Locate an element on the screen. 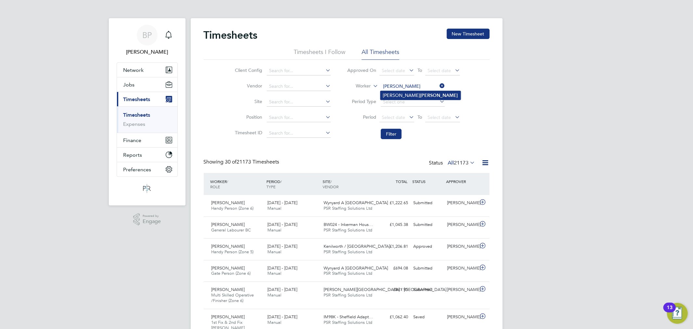 The height and width of the screenshot is (329, 693). div: Timesheets is located at coordinates (147, 119).